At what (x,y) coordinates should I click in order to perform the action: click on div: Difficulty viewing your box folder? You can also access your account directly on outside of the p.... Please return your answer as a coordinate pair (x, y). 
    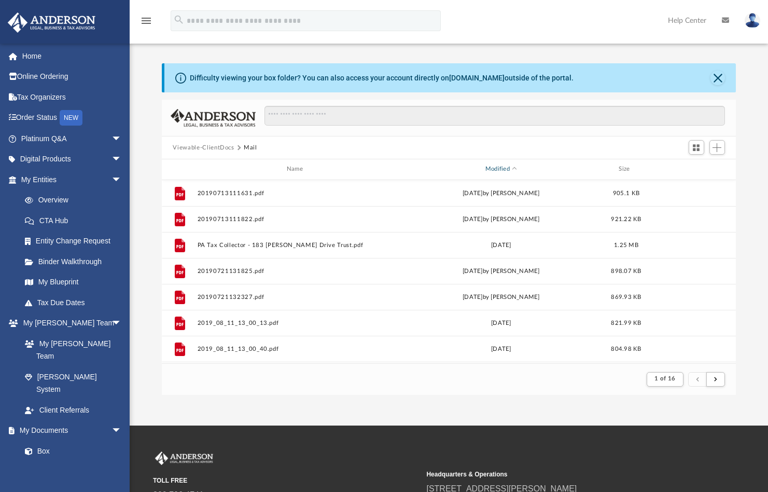
    Looking at the image, I should click on (382, 78).